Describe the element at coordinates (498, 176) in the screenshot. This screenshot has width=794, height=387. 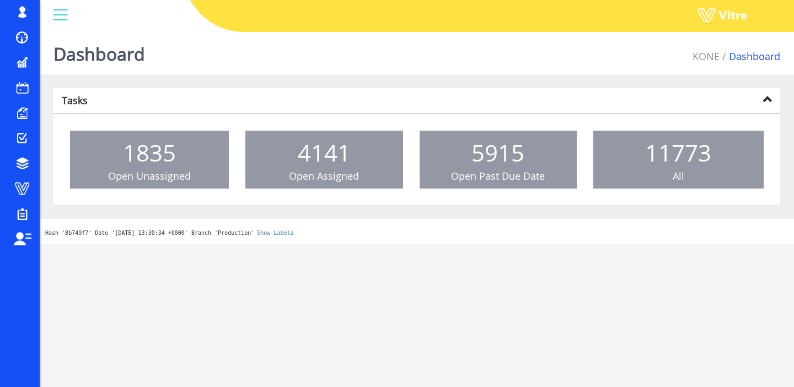
I see `span: Open Past Due Date` at that location.